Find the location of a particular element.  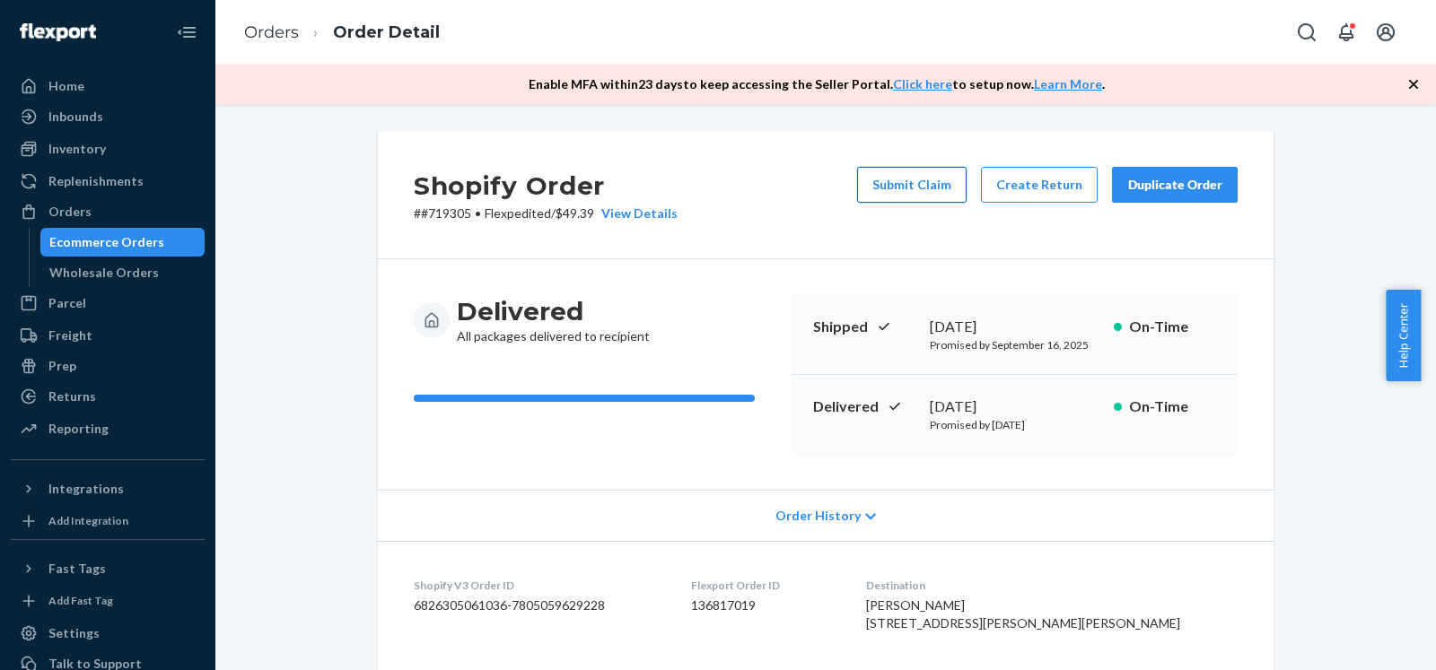

a: Wholesale Orders is located at coordinates (123, 273).